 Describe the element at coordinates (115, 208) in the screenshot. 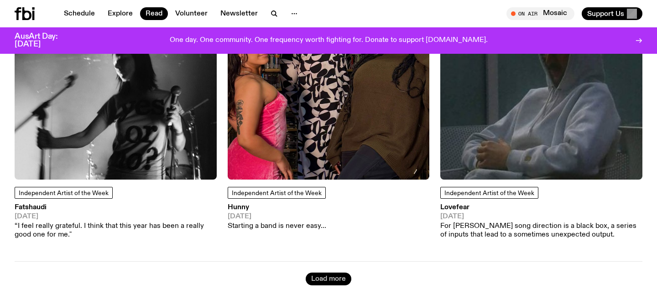

I see `h3: Fatshaudi` at that location.